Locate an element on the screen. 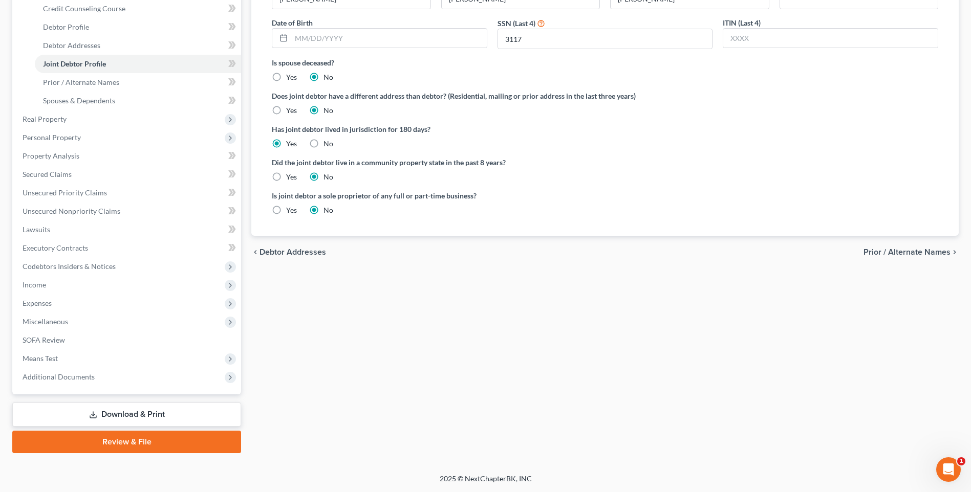 Image resolution: width=971 pixels, height=492 pixels. i: chevron_right is located at coordinates (955, 252).